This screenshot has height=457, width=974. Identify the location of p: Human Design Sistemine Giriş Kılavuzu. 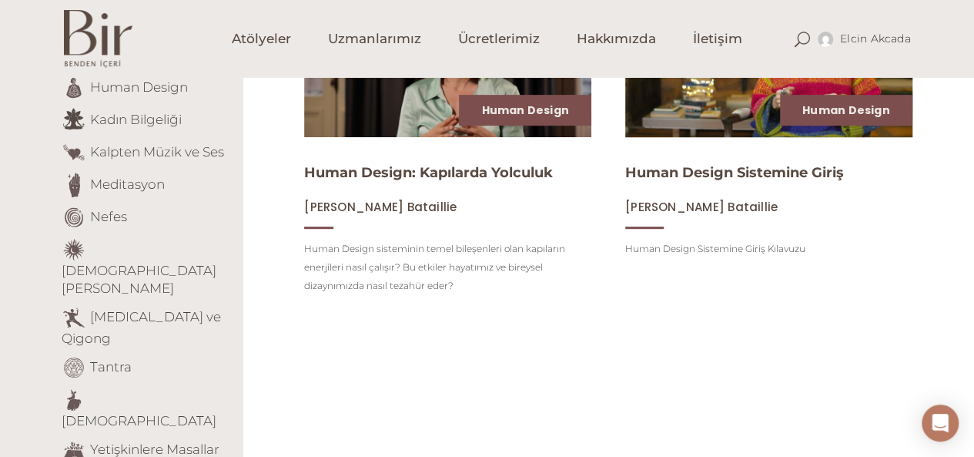
(768, 249).